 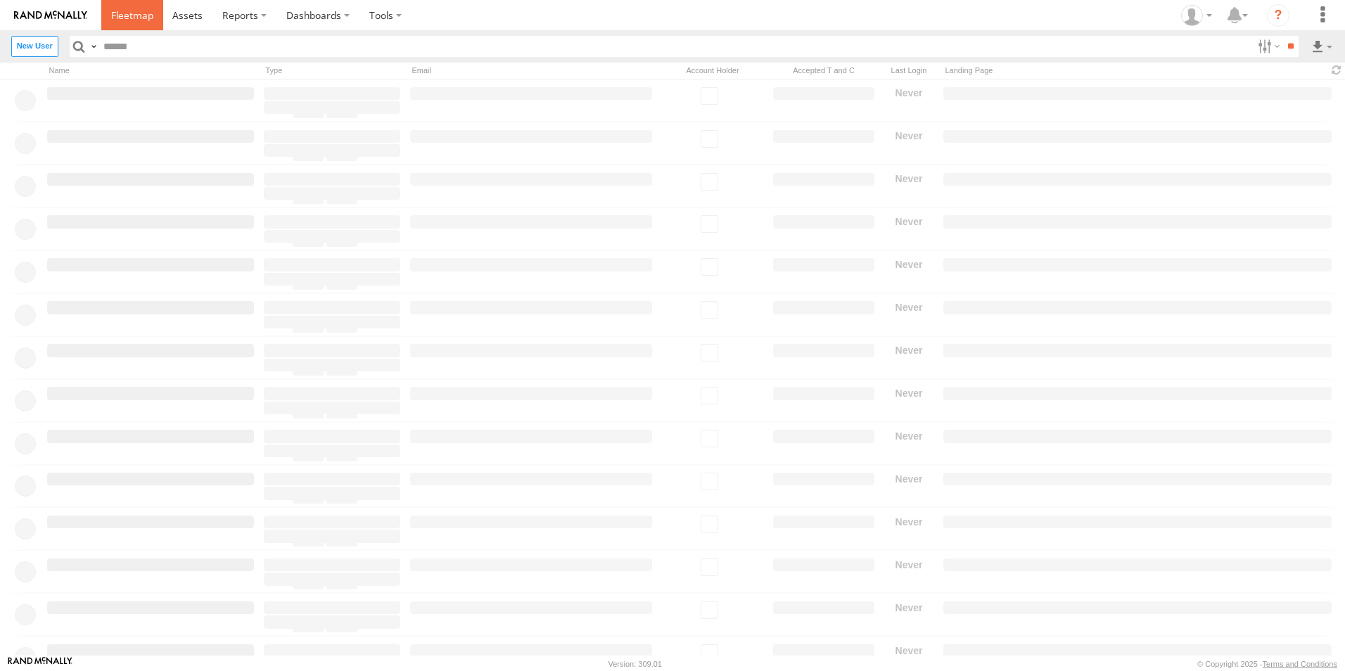 I want to click on span: Refresh, so click(x=1336, y=70).